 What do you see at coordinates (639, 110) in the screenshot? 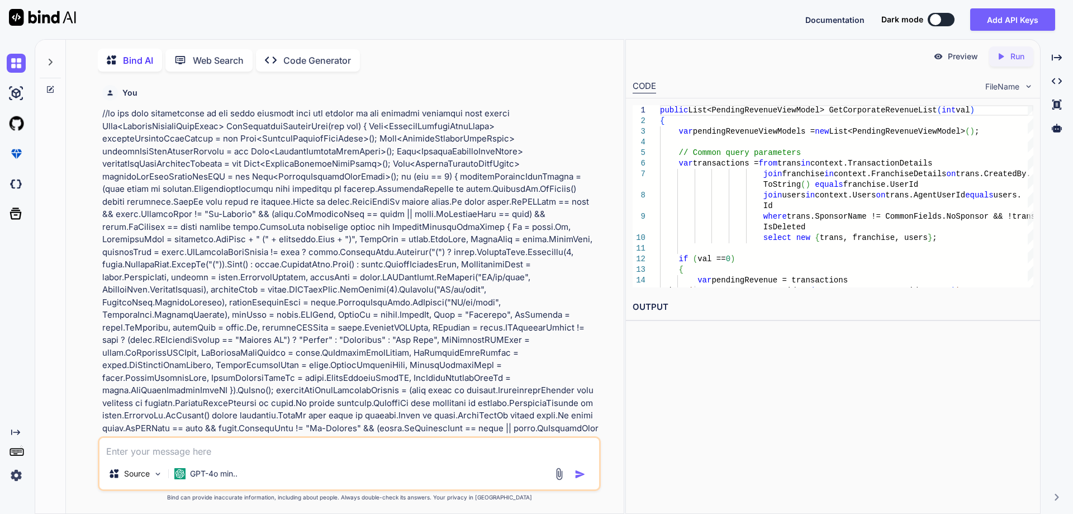
I see `div: 1` at bounding box center [639, 110].